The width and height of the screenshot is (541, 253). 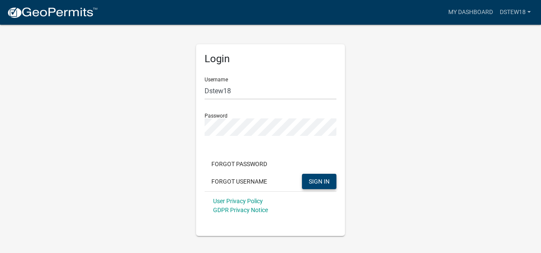 What do you see at coordinates (515, 12) in the screenshot?
I see `a: Dstew18` at bounding box center [515, 12].